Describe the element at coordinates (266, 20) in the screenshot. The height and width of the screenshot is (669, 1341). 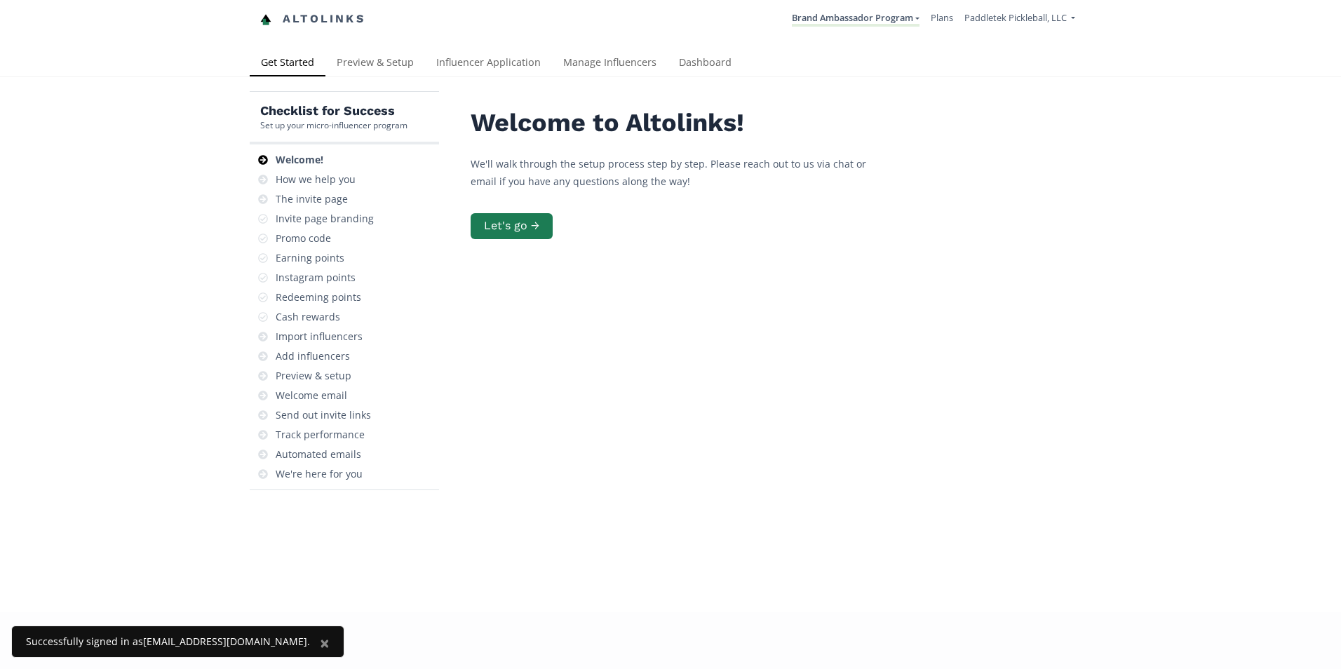
I see `img: favicon-32x32.png` at that location.